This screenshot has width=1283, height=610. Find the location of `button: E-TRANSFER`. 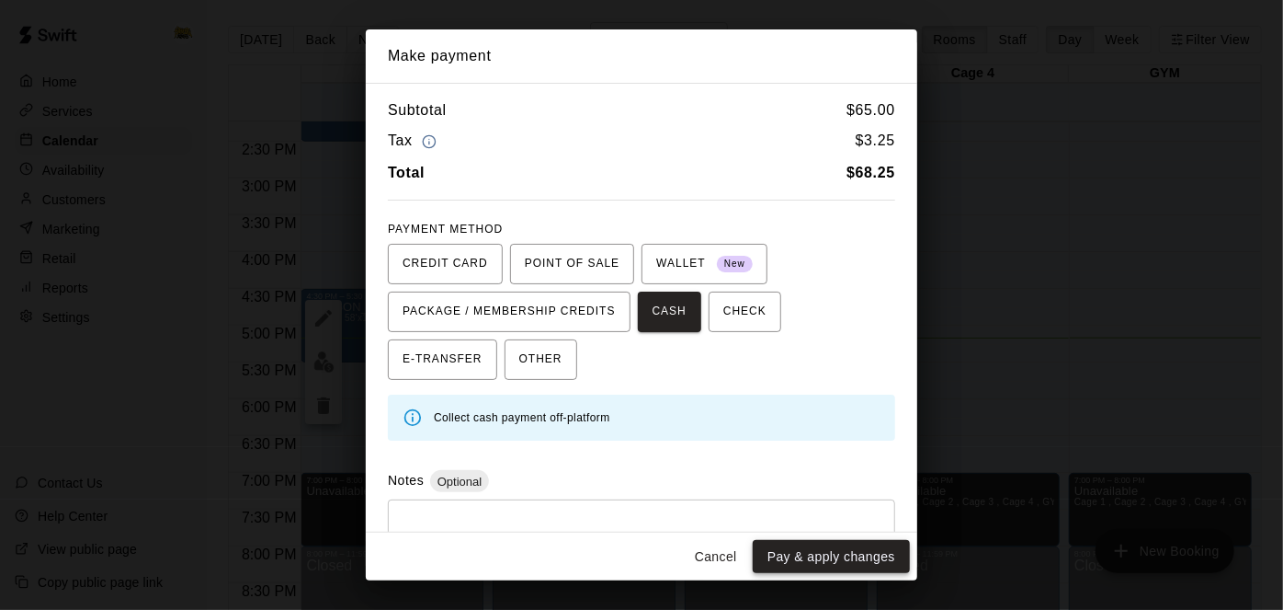

button: E-TRANSFER is located at coordinates (442, 359).